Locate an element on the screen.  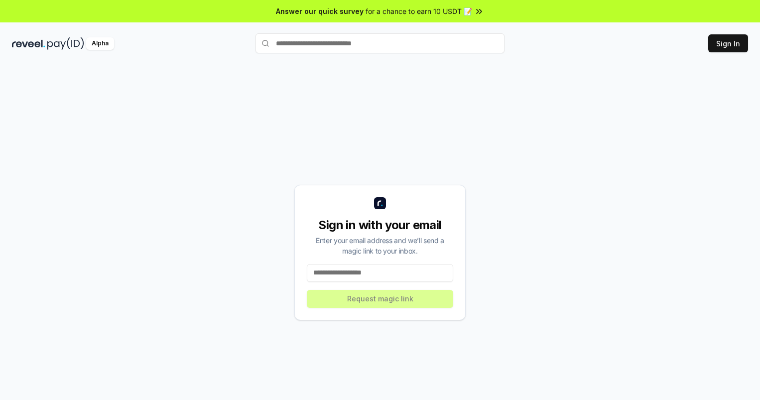
div: Sign in with your email is located at coordinates (380, 225).